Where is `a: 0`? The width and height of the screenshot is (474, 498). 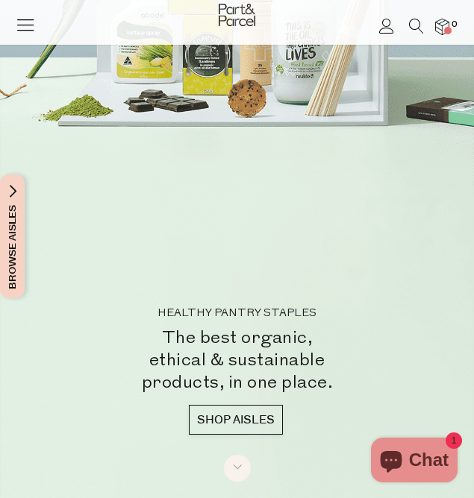
a: 0 is located at coordinates (442, 26).